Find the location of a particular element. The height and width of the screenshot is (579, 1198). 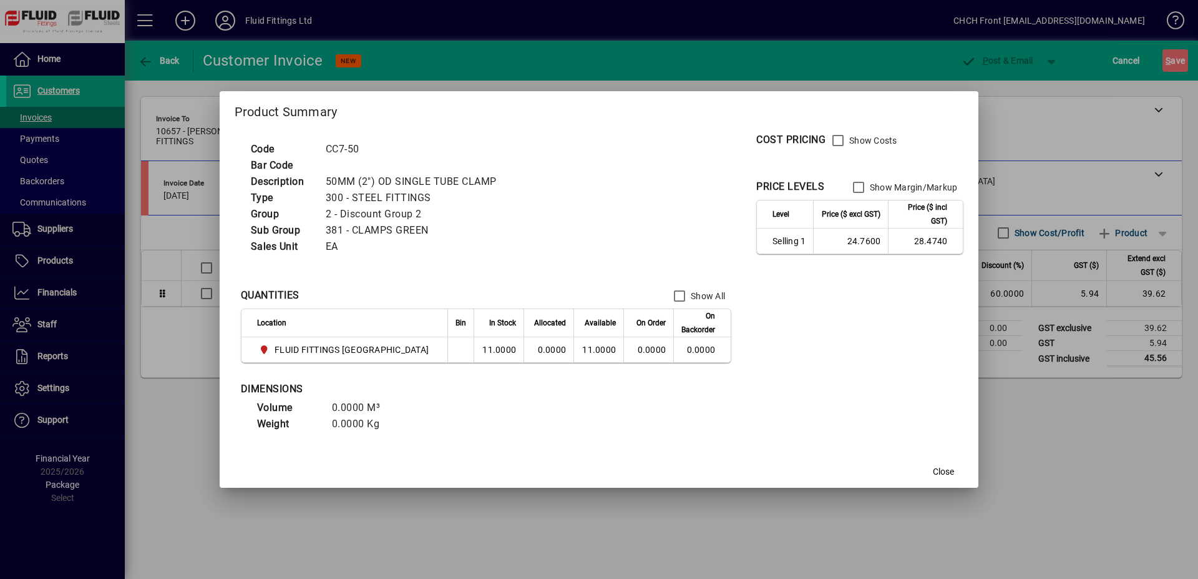

span: Location is located at coordinates (272, 323).